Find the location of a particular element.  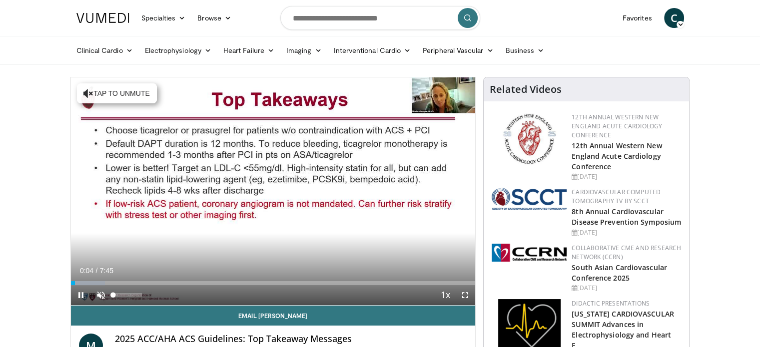

button: Unmute is located at coordinates (101, 295).